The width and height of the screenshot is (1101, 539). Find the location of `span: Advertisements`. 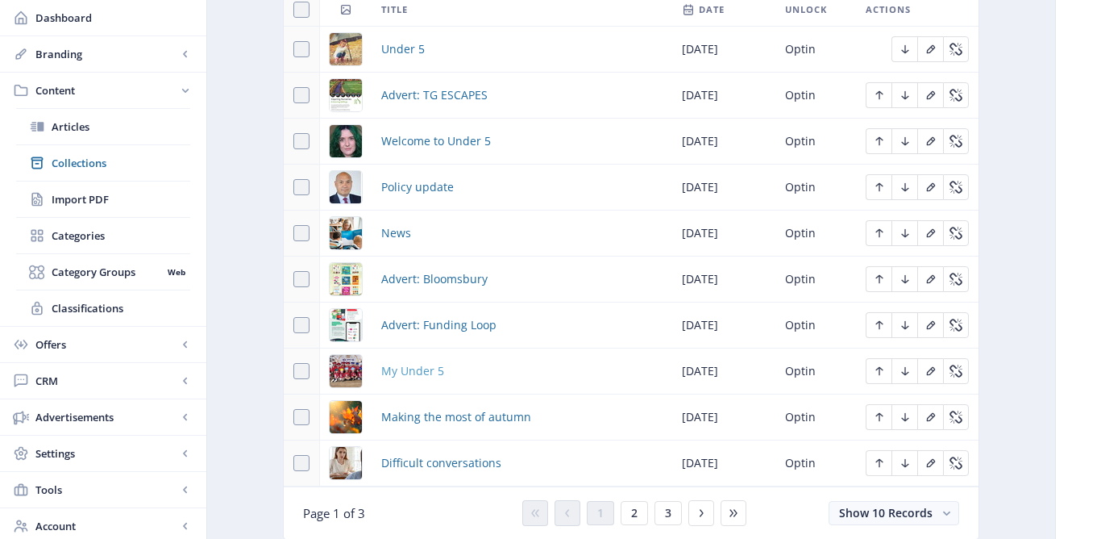

span: Advertisements is located at coordinates (106, 417).